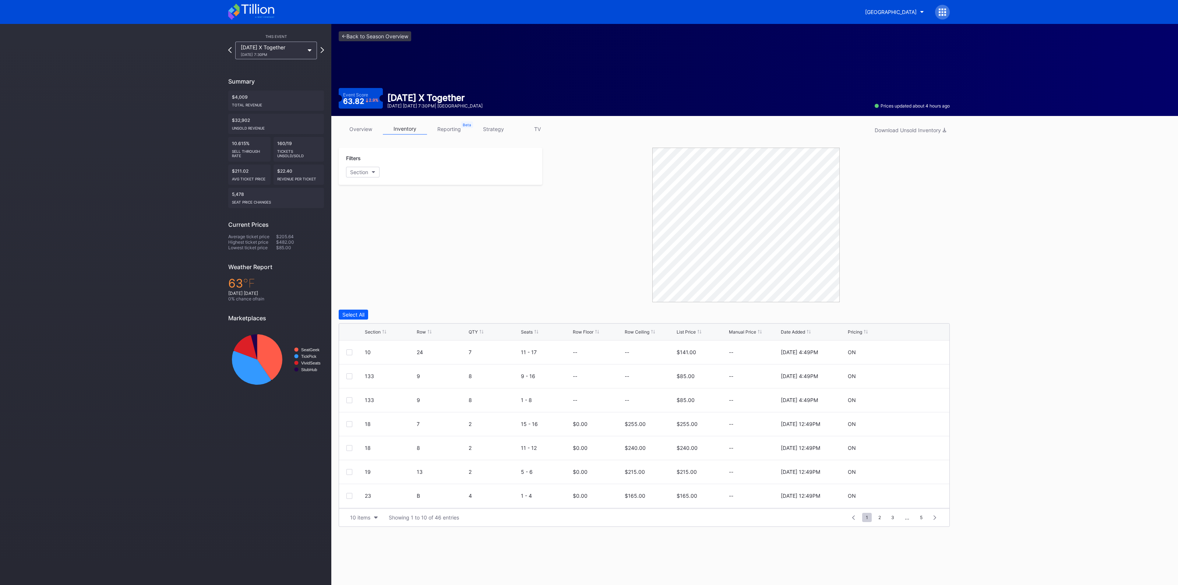  I want to click on div: 15 - 16, so click(546, 424).